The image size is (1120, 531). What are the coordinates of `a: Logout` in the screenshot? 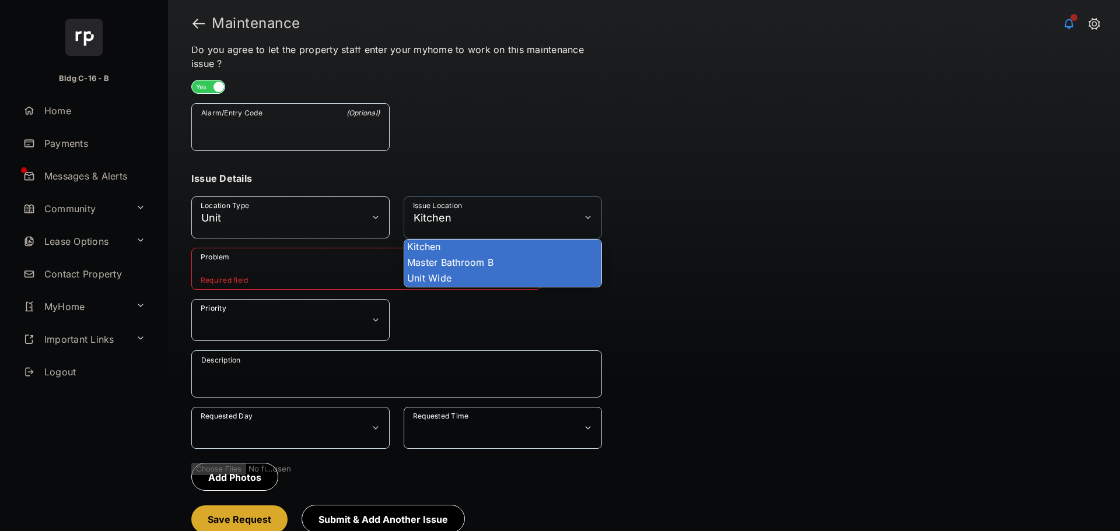 It's located at (93, 372).